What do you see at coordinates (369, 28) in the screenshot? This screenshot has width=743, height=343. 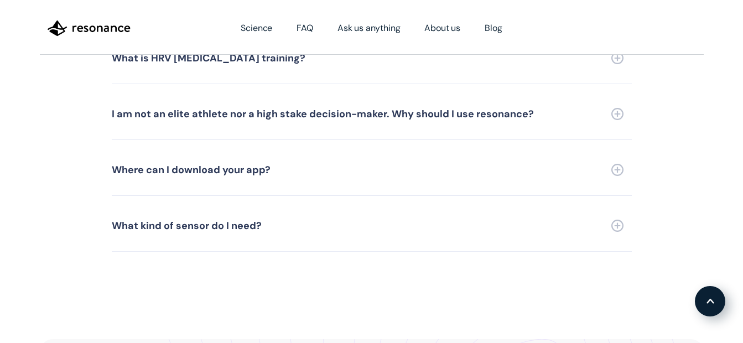 I see `a: Ask us anything` at bounding box center [369, 28].